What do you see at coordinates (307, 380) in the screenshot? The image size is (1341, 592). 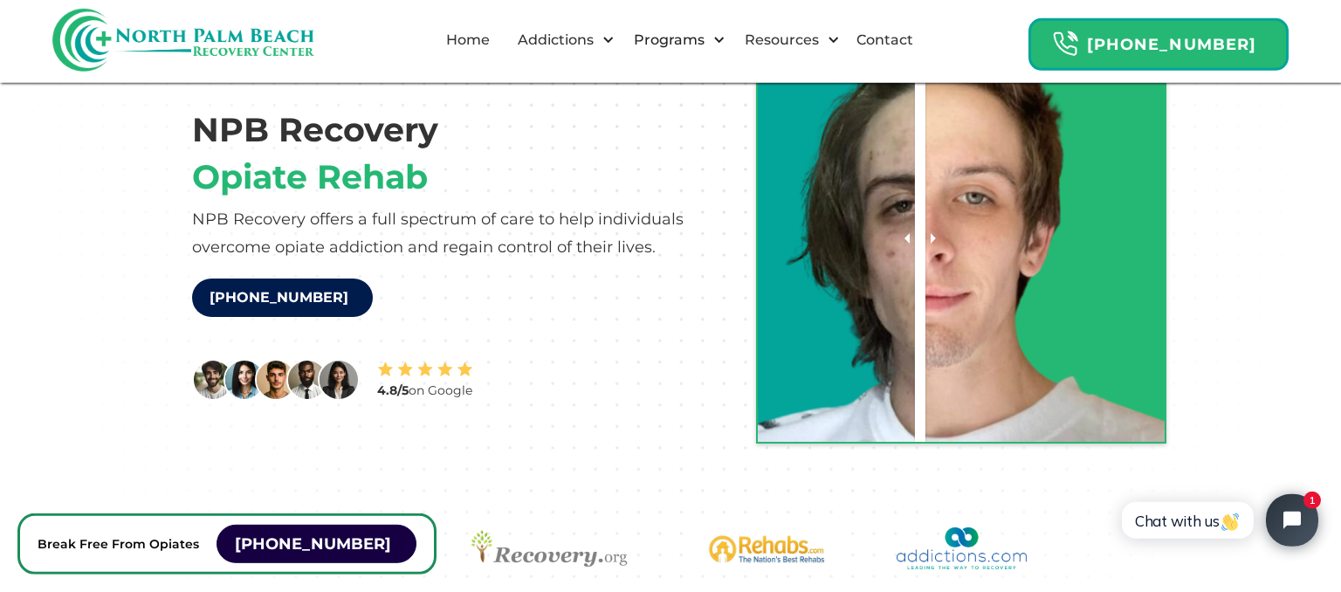 I see `img: A man with a beard wearing a white shirt and black tie.` at bounding box center [307, 380].